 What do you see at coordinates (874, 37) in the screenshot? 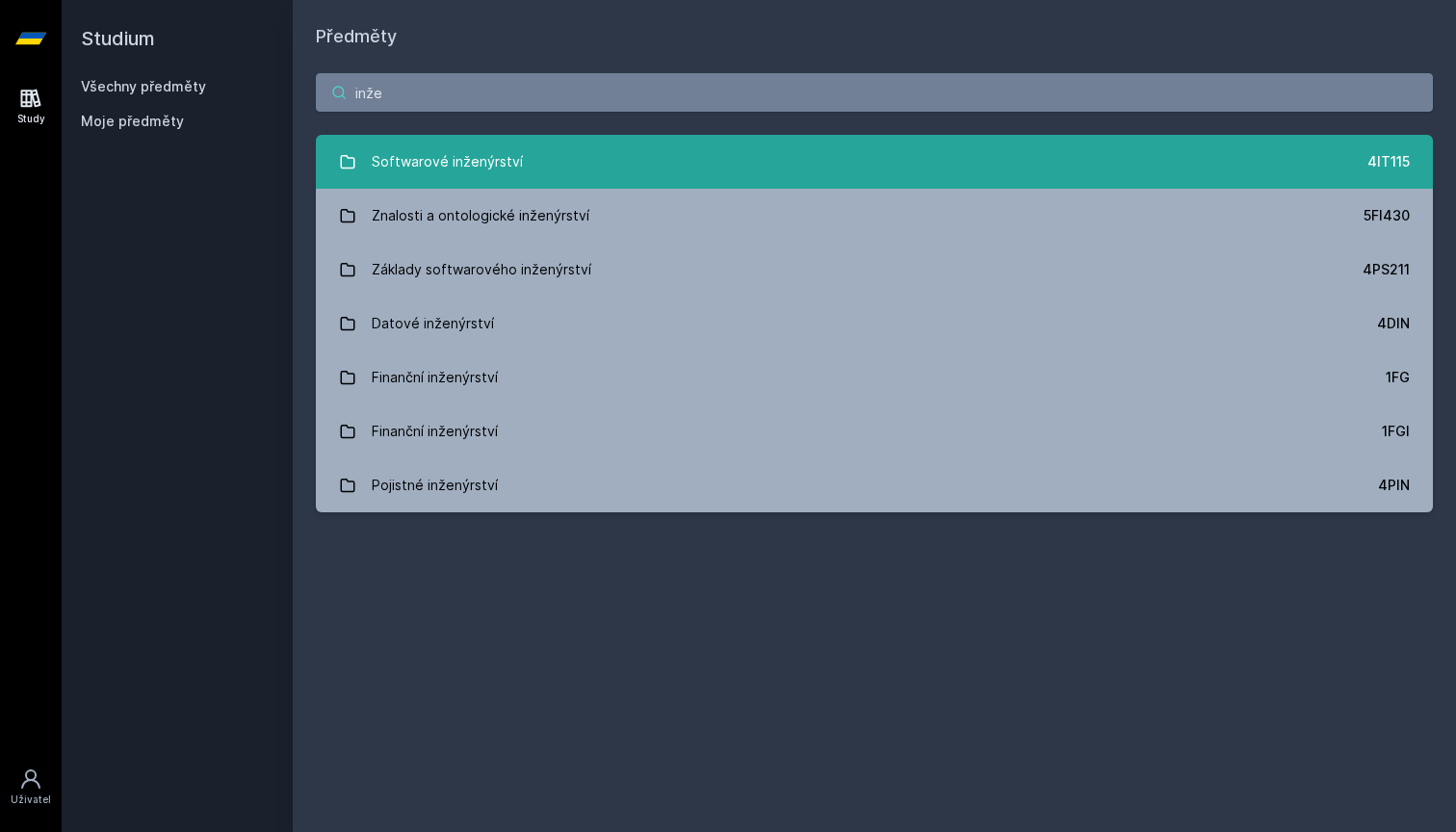
I see `h1: Předměty` at bounding box center [874, 37].